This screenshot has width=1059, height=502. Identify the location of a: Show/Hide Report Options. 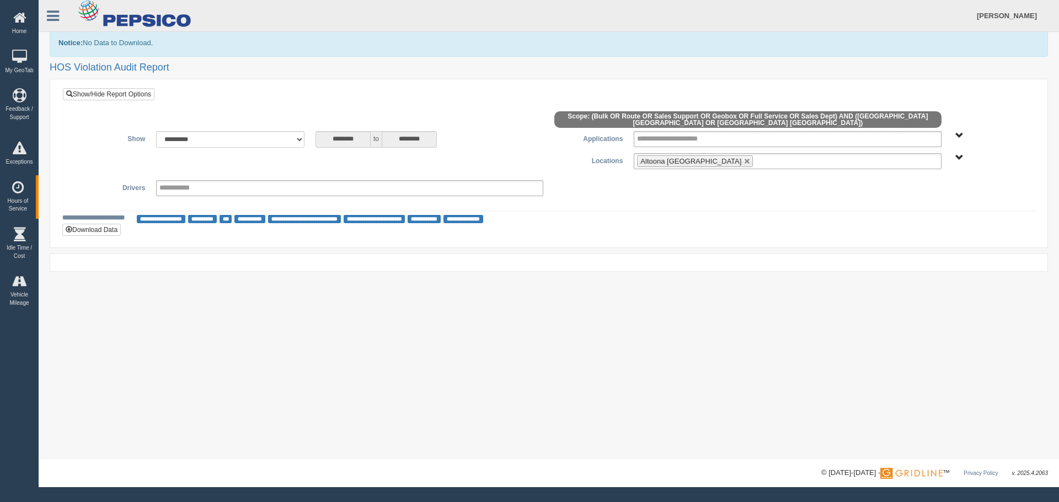
(109, 94).